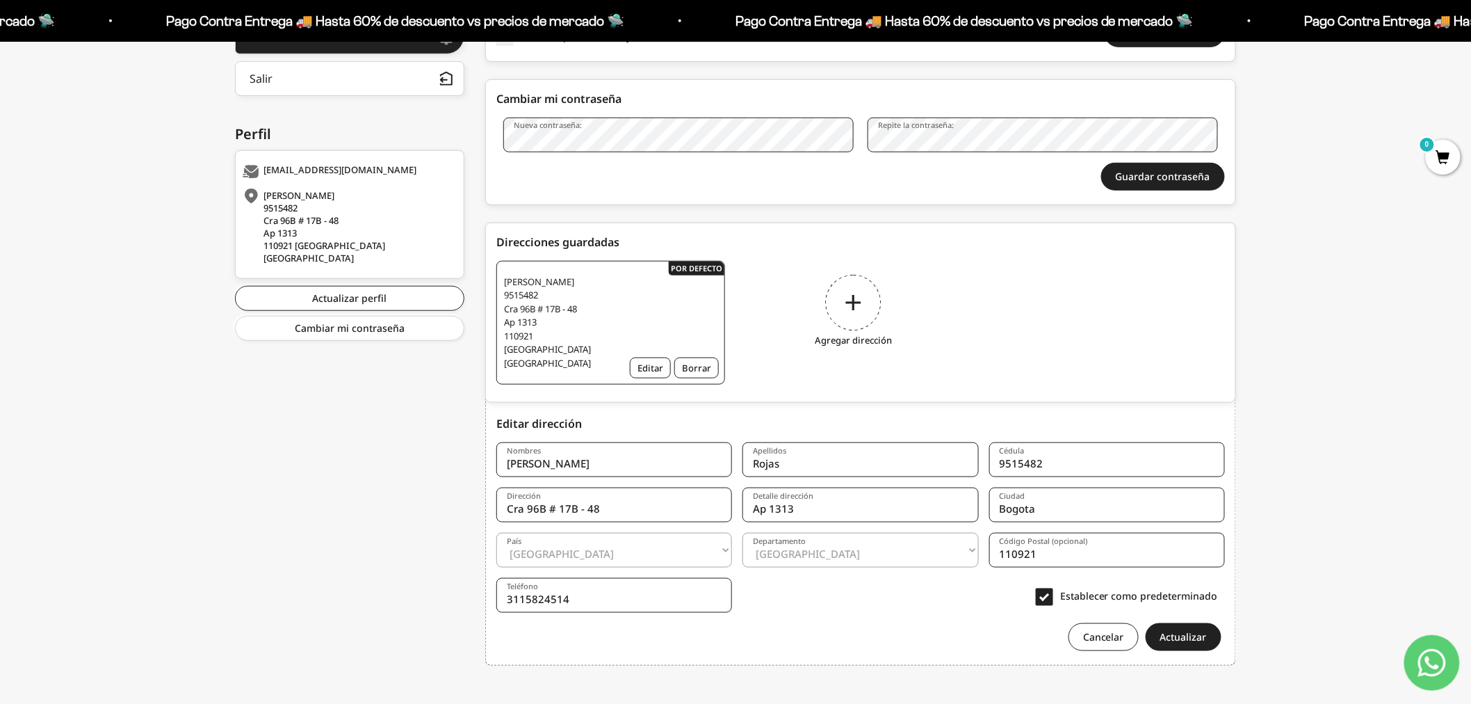  I want to click on button: Cancelar, so click(1103, 637).